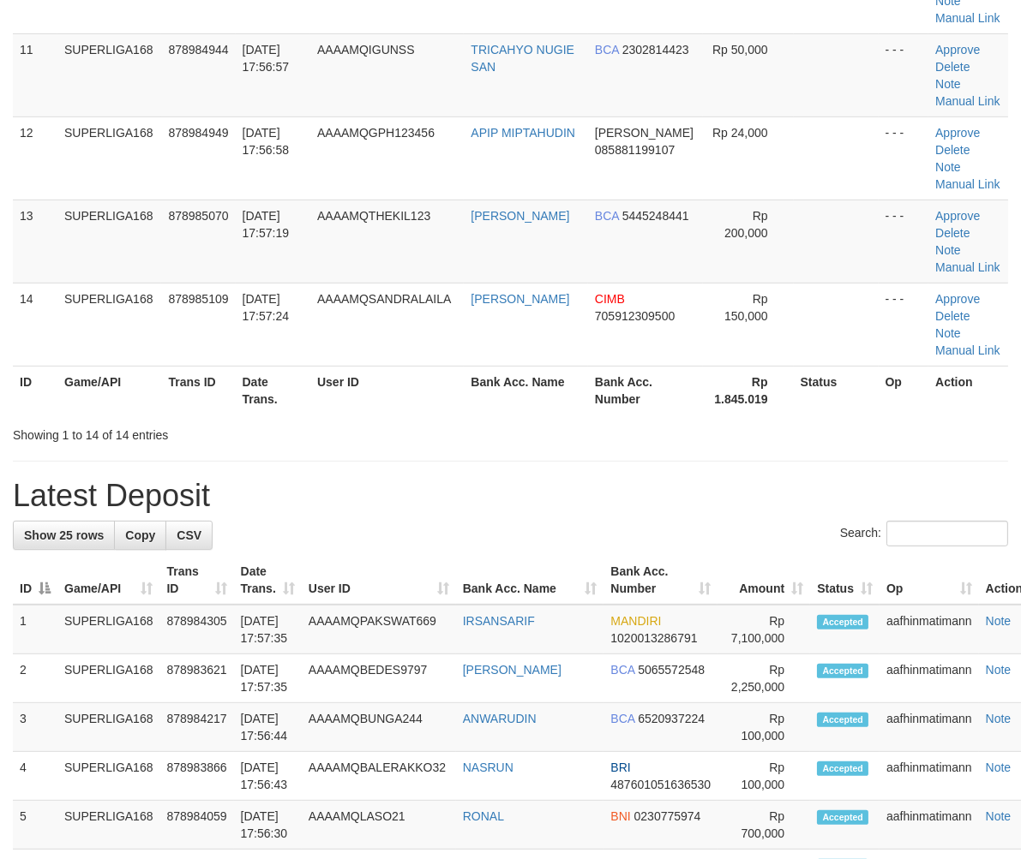  Describe the element at coordinates (109, 580) in the screenshot. I see `th: Game/API: activate to sort column ascending` at that location.